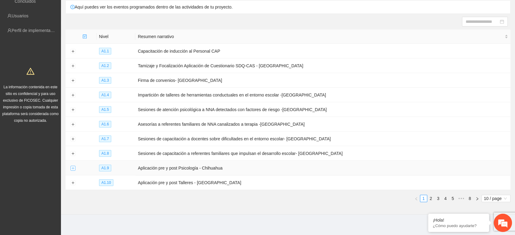 This screenshot has width=515, height=235. I want to click on span: left, so click(416, 199).